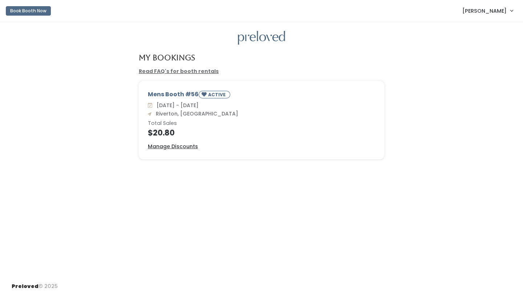 This screenshot has width=523, height=296. Describe the element at coordinates (28, 11) in the screenshot. I see `a: Book Booth Now` at that location.